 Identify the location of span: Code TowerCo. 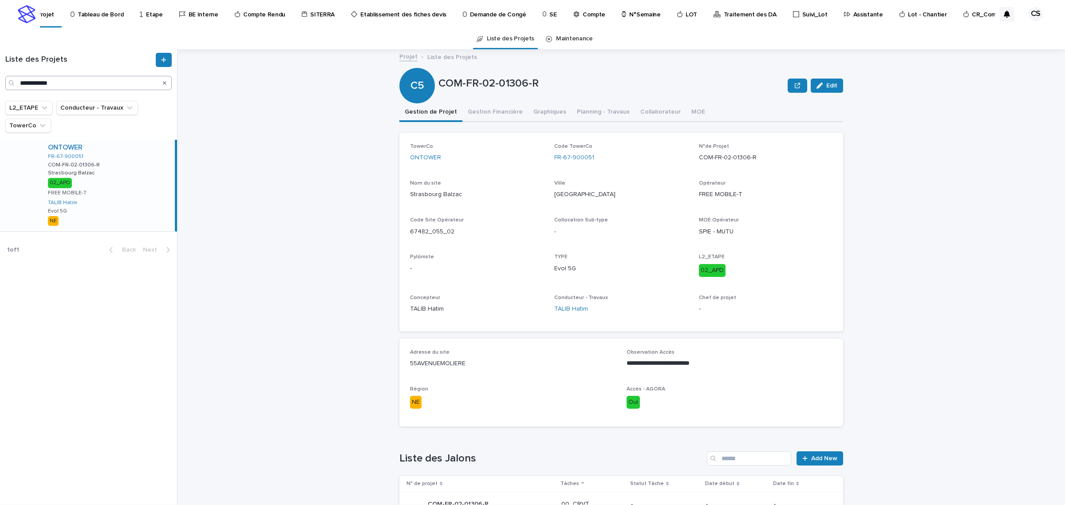
(574, 146).